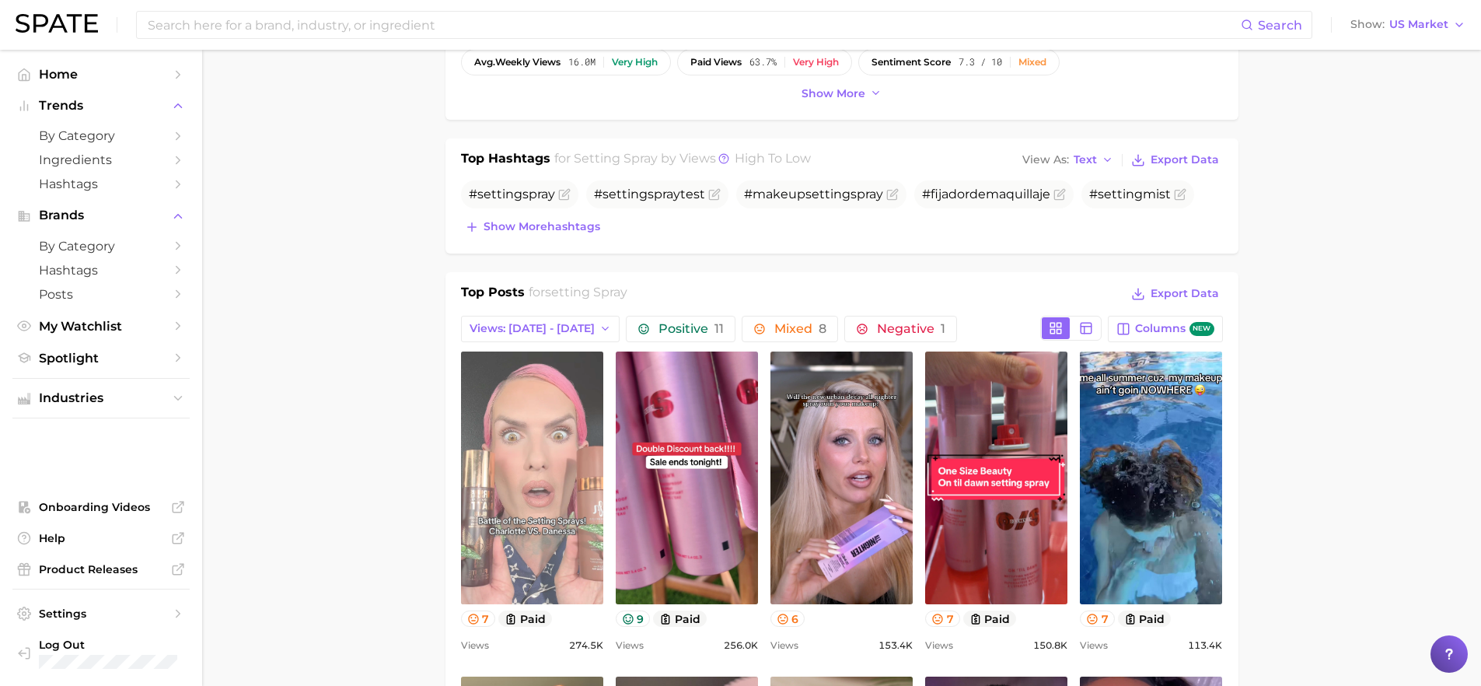 The height and width of the screenshot is (686, 1481). I want to click on h1: Top Posts, so click(493, 295).